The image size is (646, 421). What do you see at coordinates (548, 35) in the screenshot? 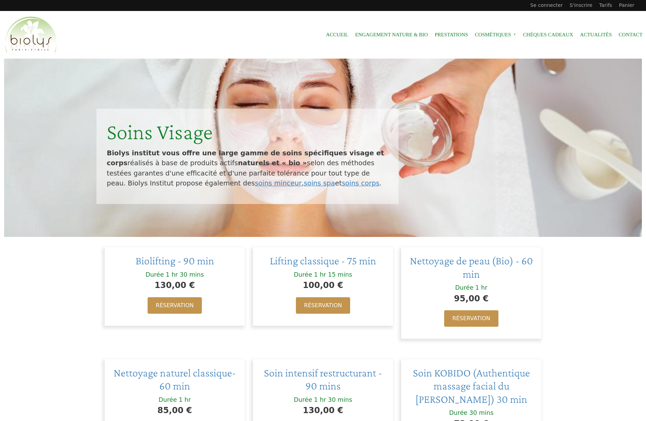
I see `a: Chèques cadeaux` at bounding box center [548, 35].